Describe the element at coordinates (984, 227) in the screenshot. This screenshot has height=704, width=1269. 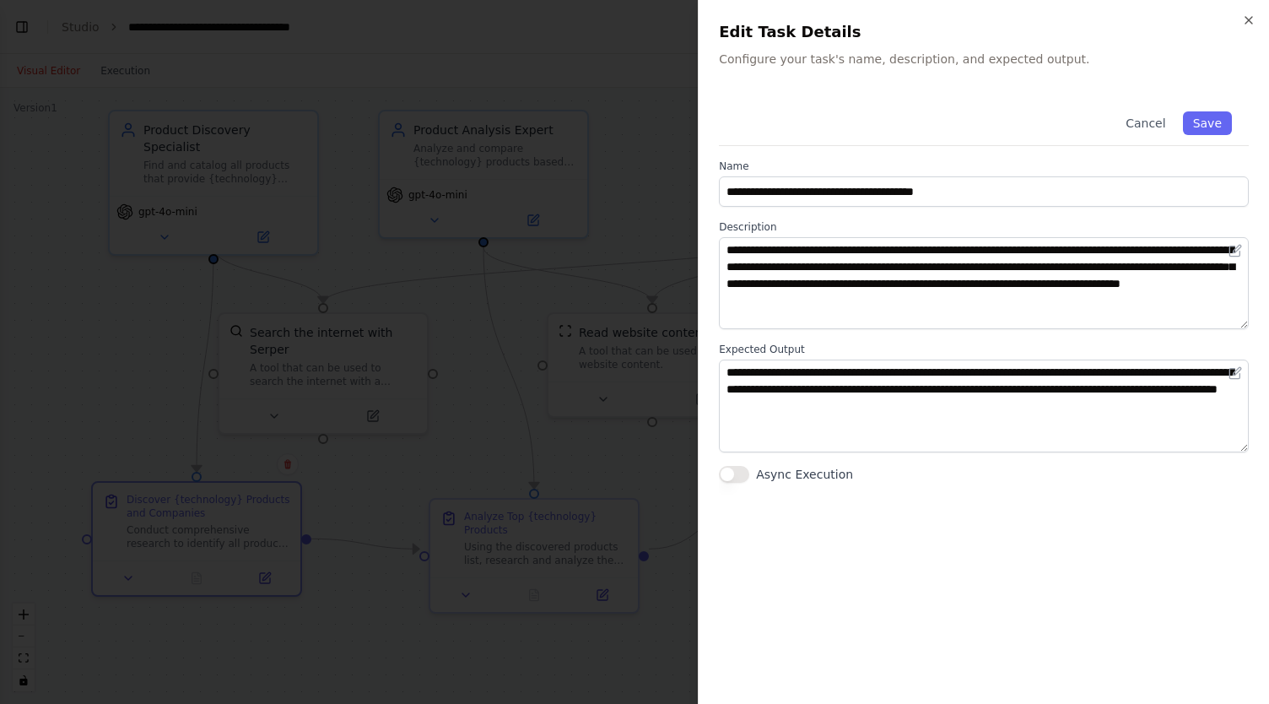
I see `label: Description` at that location.